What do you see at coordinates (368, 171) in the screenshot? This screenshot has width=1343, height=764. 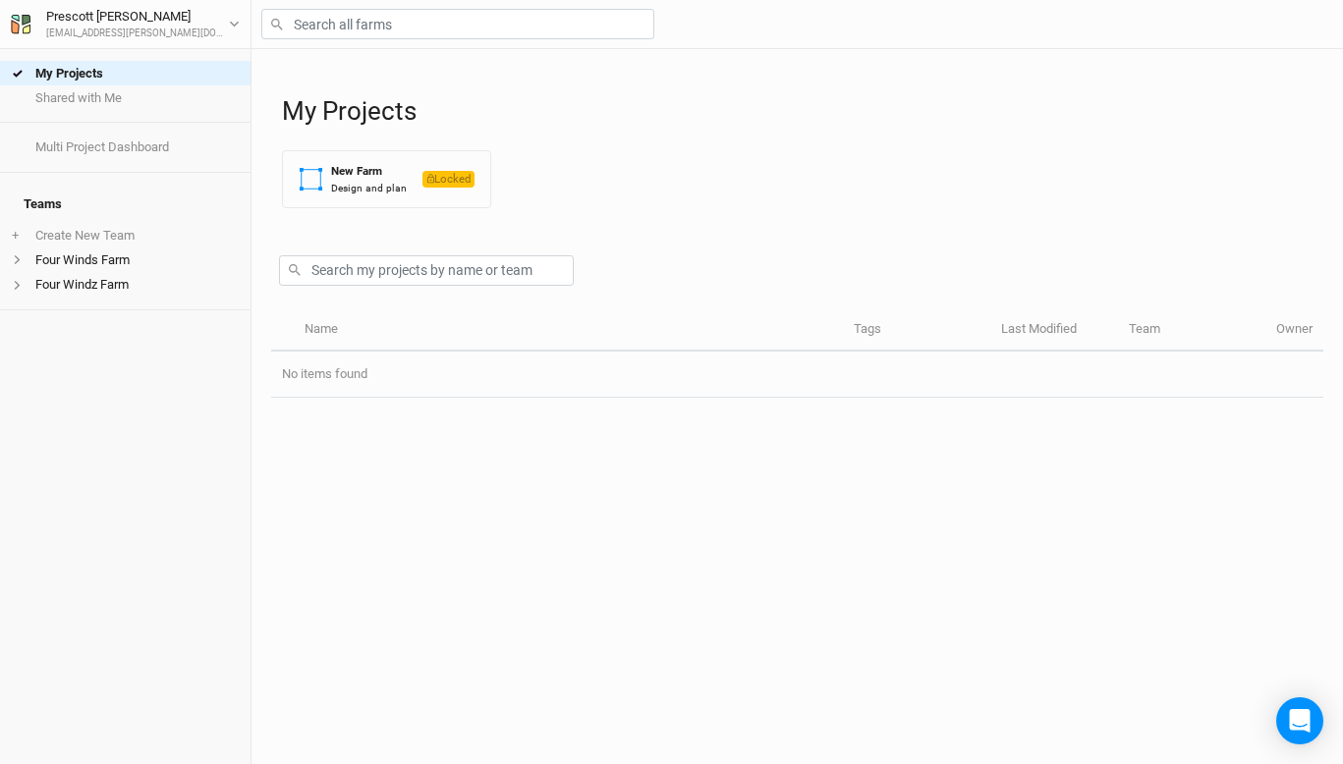 I see `div: New Farm` at bounding box center [368, 171].